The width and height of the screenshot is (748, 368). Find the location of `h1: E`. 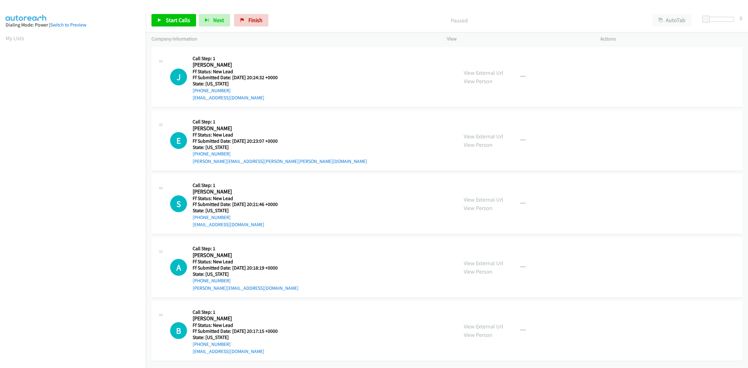

h1: E is located at coordinates (179, 141).